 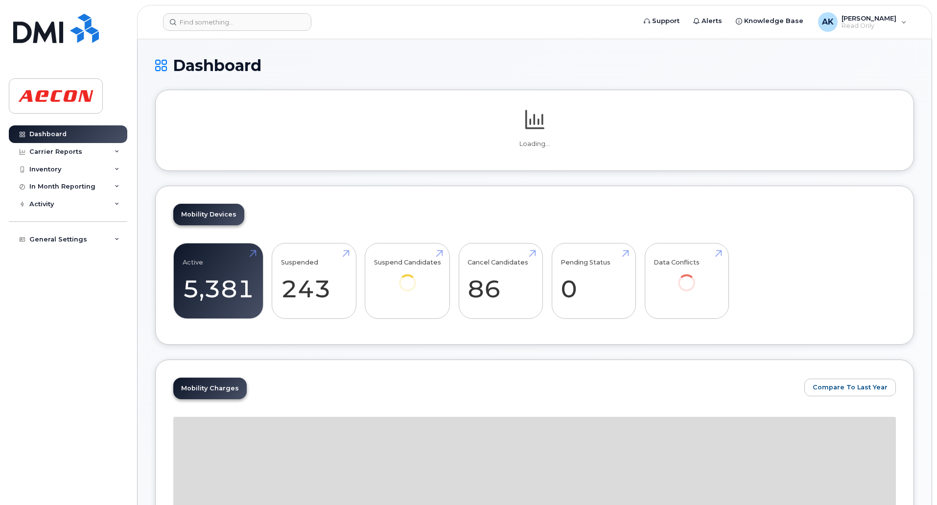 What do you see at coordinates (850, 387) in the screenshot?
I see `span: Compare To Last Year` at bounding box center [850, 387].